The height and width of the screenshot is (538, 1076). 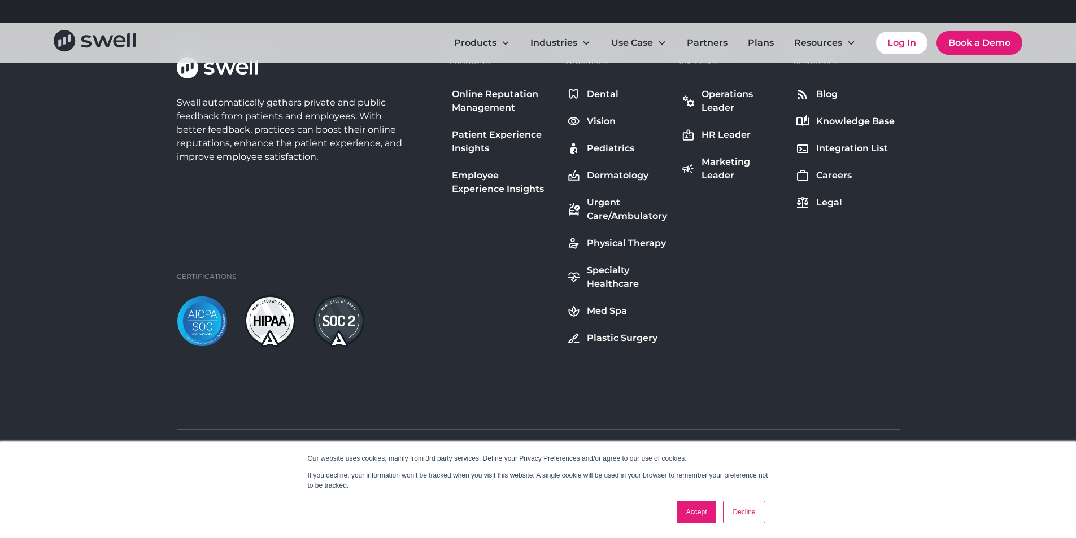 What do you see at coordinates (602, 94) in the screenshot?
I see `div: Dental` at bounding box center [602, 94].